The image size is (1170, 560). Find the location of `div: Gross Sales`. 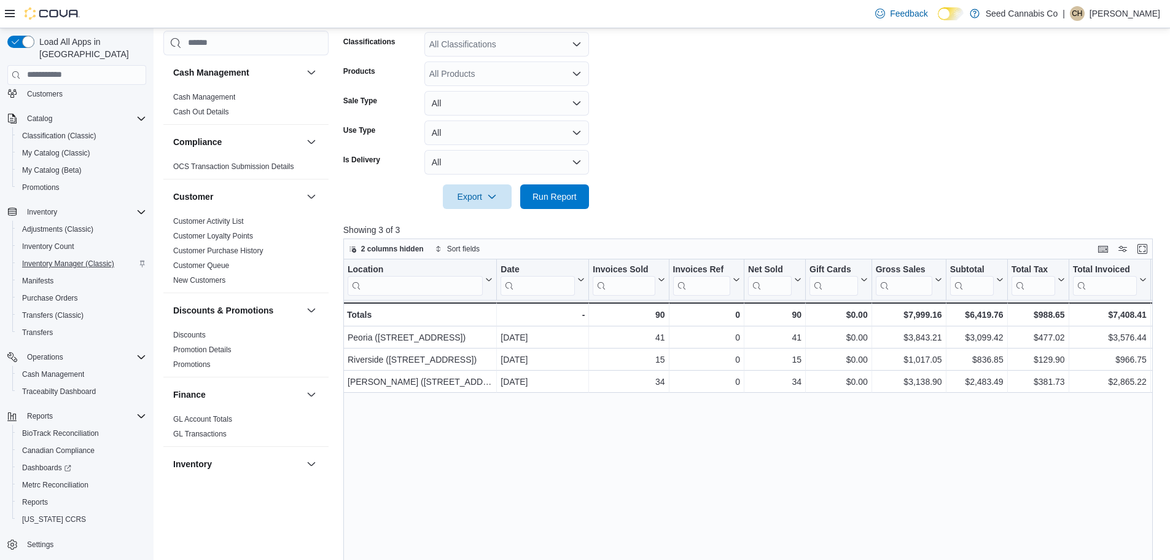

div: Gross Sales is located at coordinates (903, 269).